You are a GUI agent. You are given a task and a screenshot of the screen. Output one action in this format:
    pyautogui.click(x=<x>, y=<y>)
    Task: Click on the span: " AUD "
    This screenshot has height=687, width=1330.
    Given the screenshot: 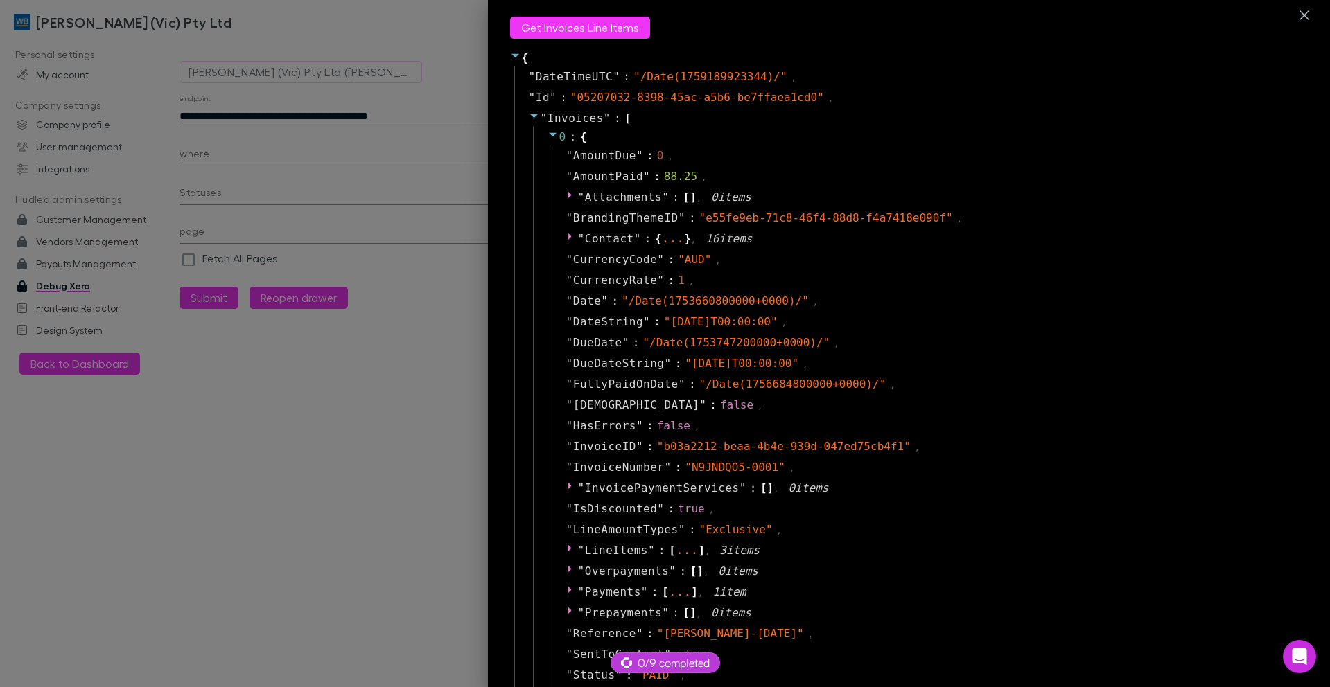 What is the action you would take?
    pyautogui.click(x=694, y=259)
    